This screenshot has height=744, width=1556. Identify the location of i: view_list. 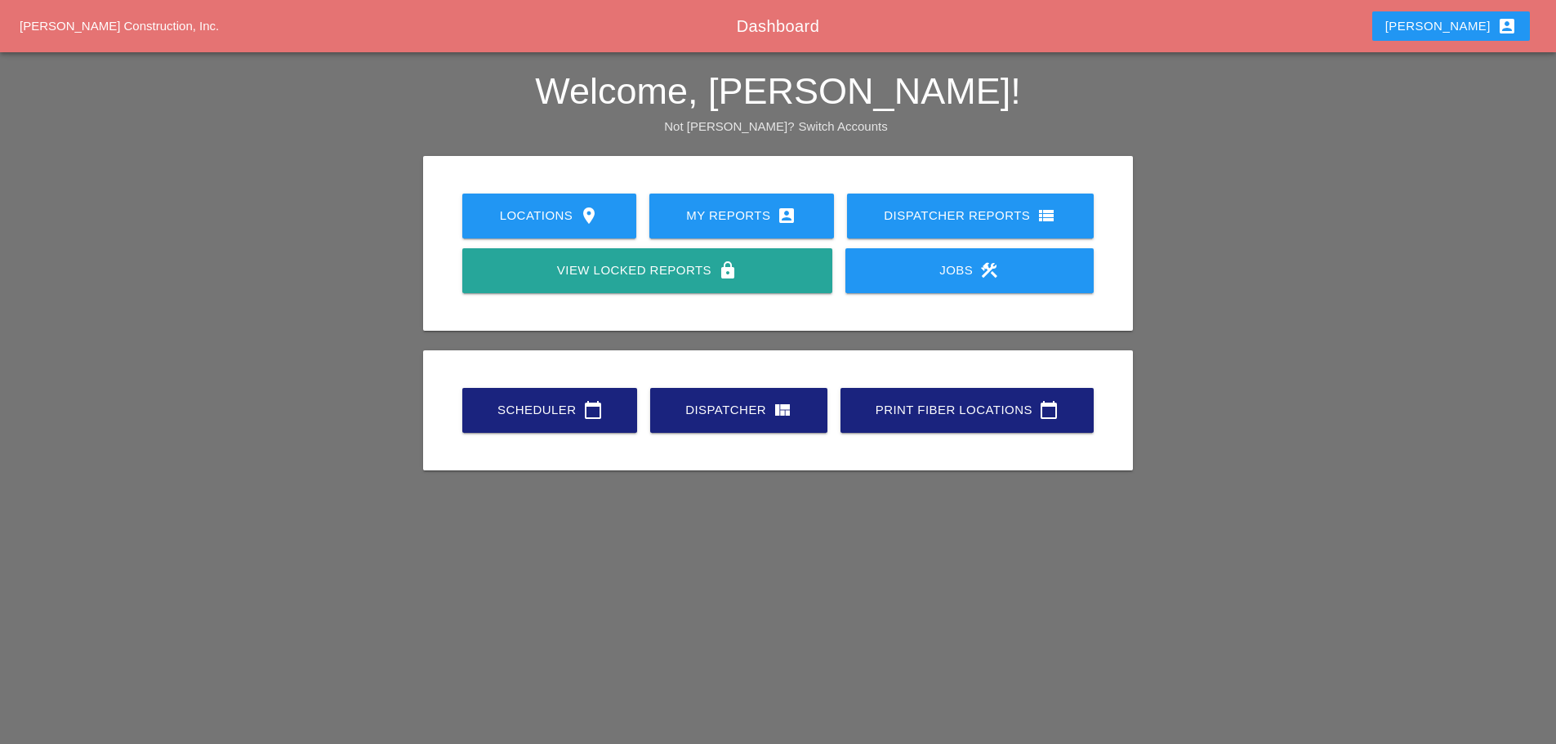
(1046, 216).